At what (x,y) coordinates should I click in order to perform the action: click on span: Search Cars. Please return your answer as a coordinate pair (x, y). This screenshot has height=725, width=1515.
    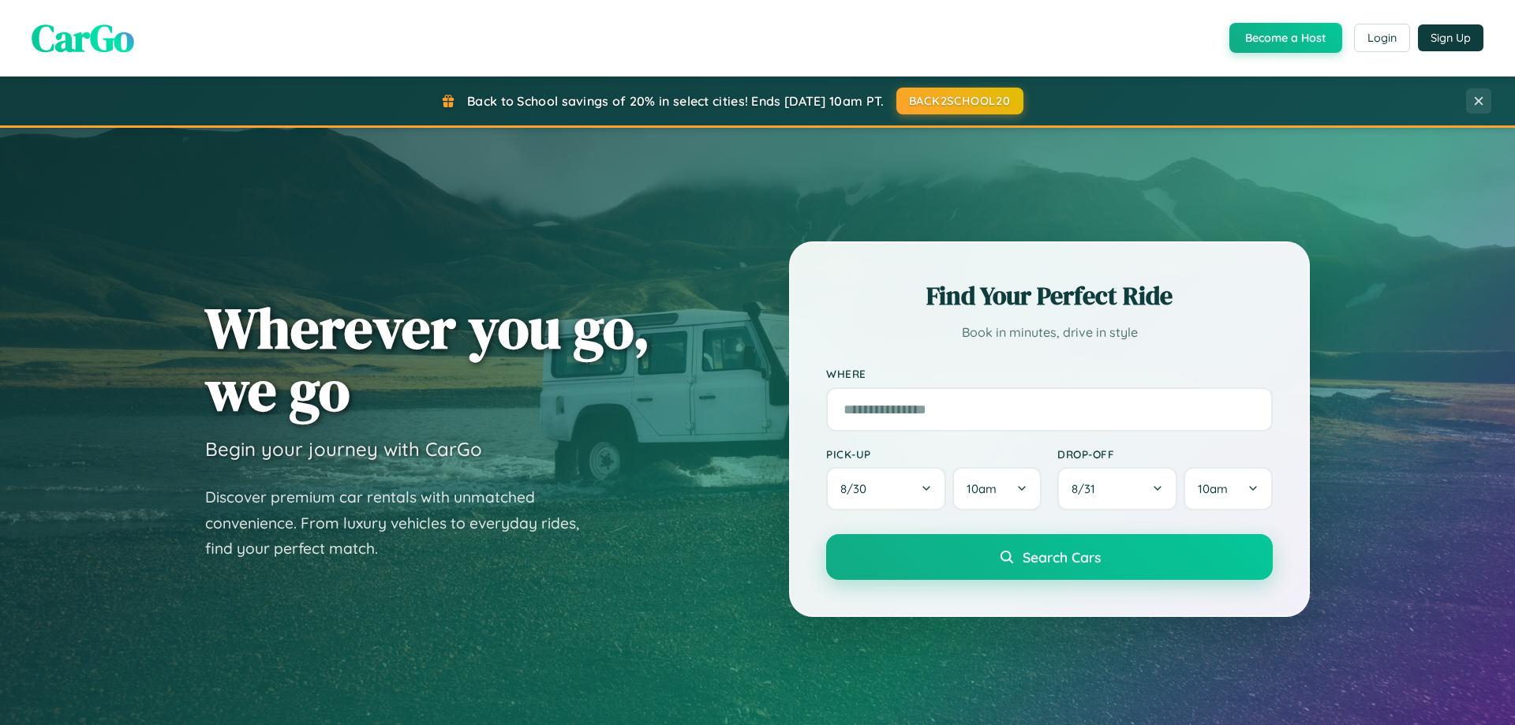
    Looking at the image, I should click on (1062, 557).